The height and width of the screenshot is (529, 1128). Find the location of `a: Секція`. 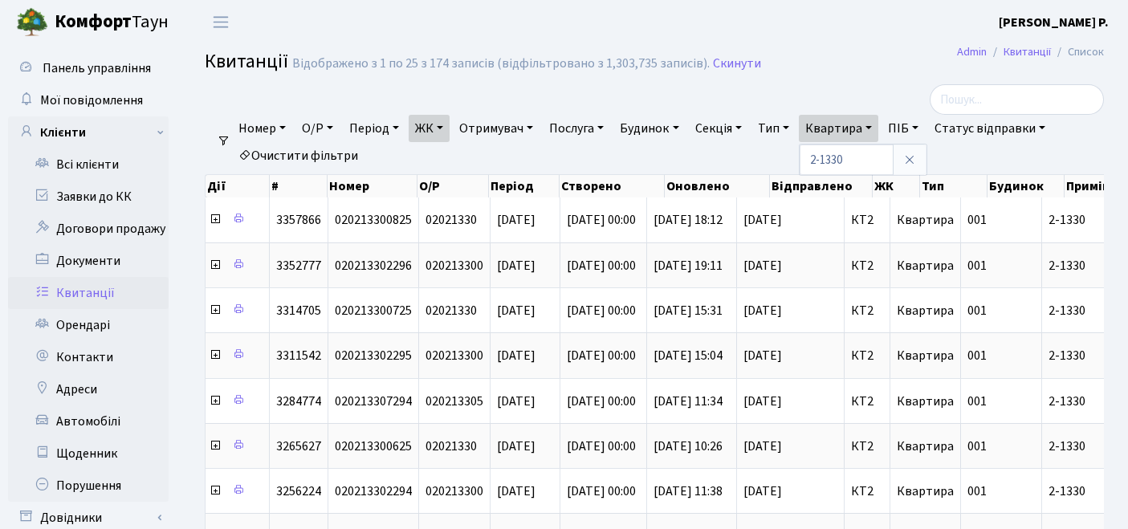

a: Секція is located at coordinates (719, 129).